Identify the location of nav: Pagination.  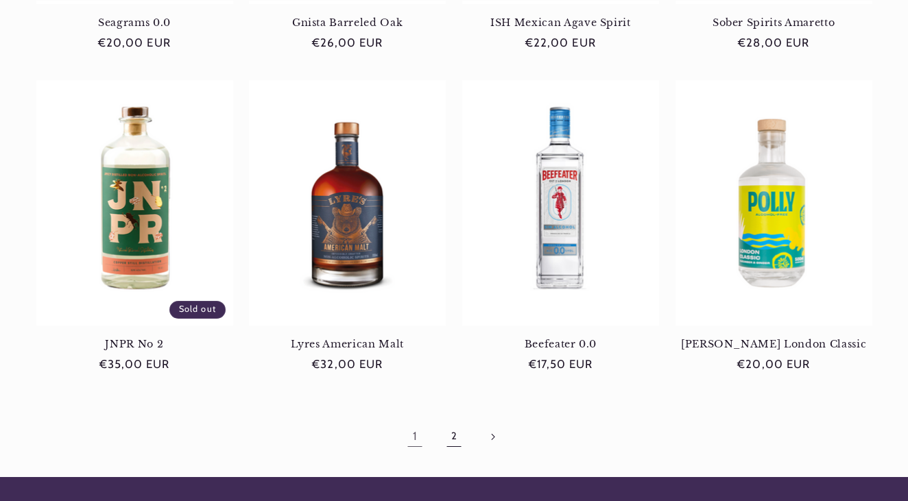
(454, 437).